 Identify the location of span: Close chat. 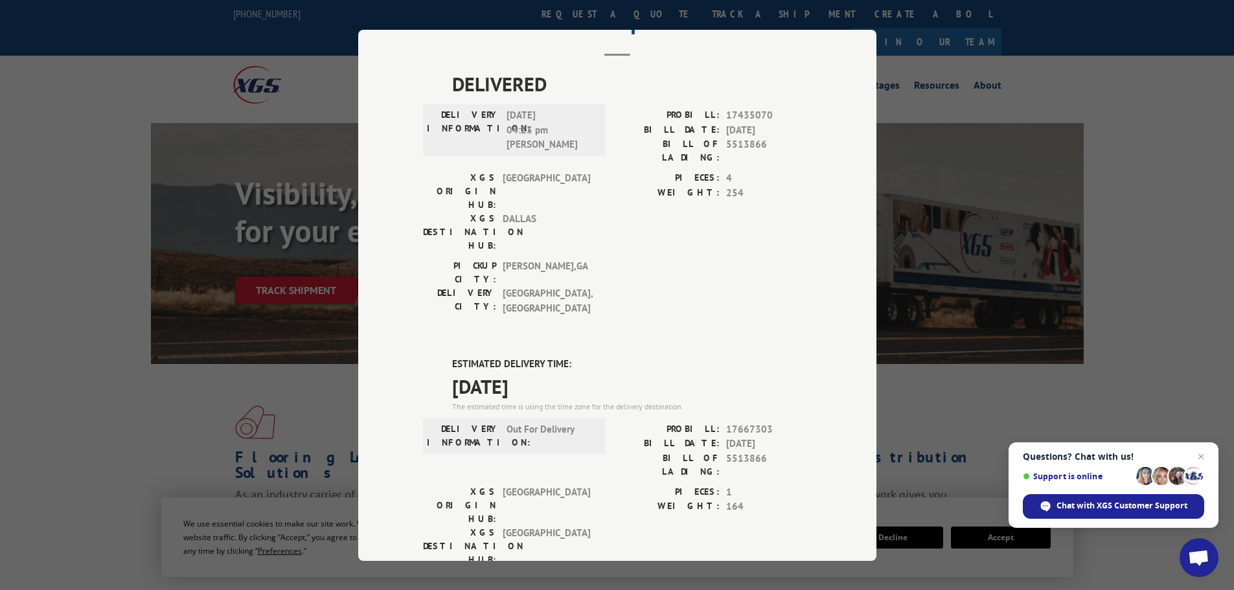
(1201, 457).